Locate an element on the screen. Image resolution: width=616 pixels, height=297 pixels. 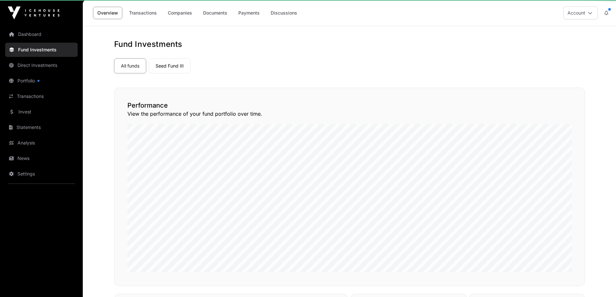
img: Icehouse Ventures Logo is located at coordinates (34, 13).